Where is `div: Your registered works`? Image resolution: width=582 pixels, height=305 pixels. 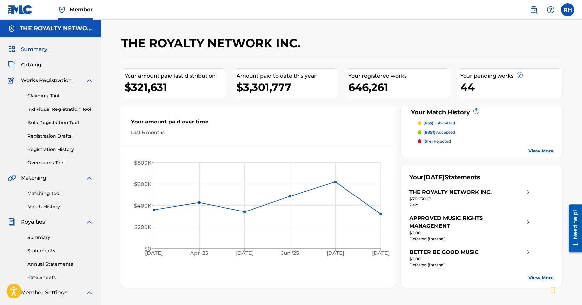 div: Your registered works is located at coordinates (399, 76).